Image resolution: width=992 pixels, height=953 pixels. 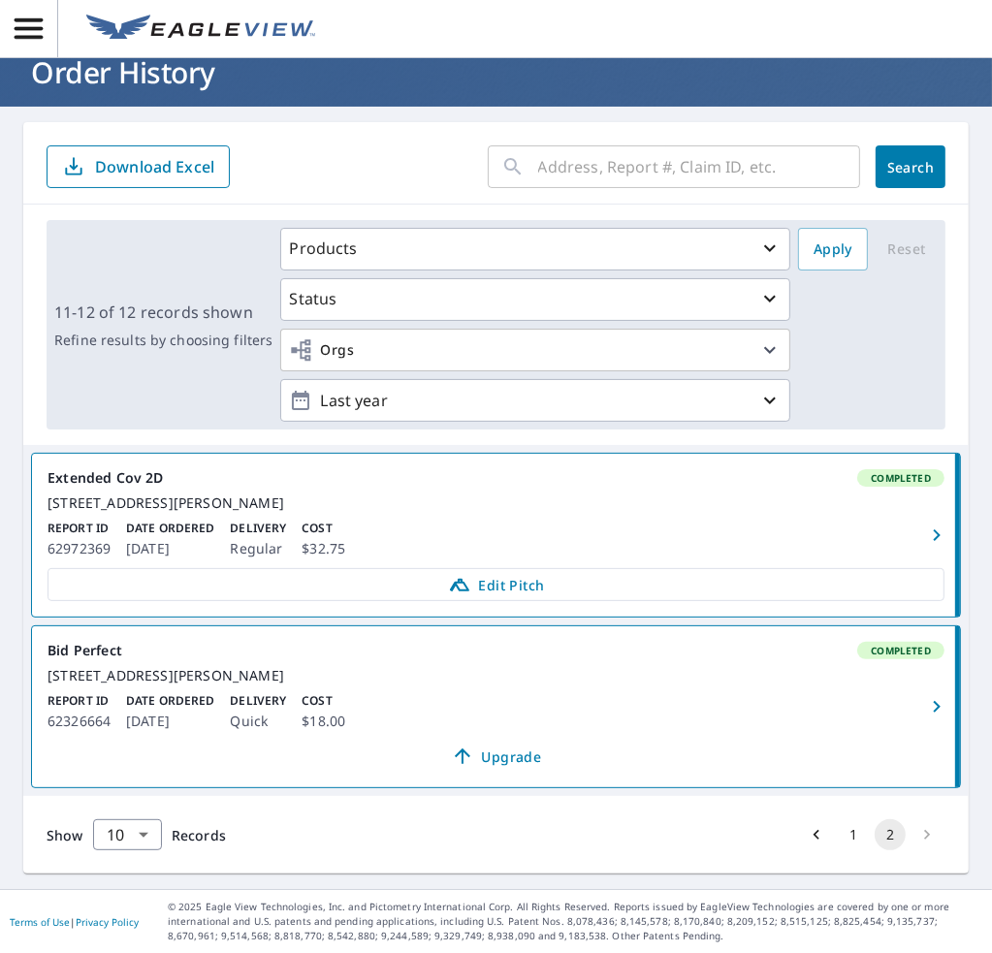 What do you see at coordinates (535, 249) in the screenshot?
I see `button: Products` at bounding box center [535, 249].